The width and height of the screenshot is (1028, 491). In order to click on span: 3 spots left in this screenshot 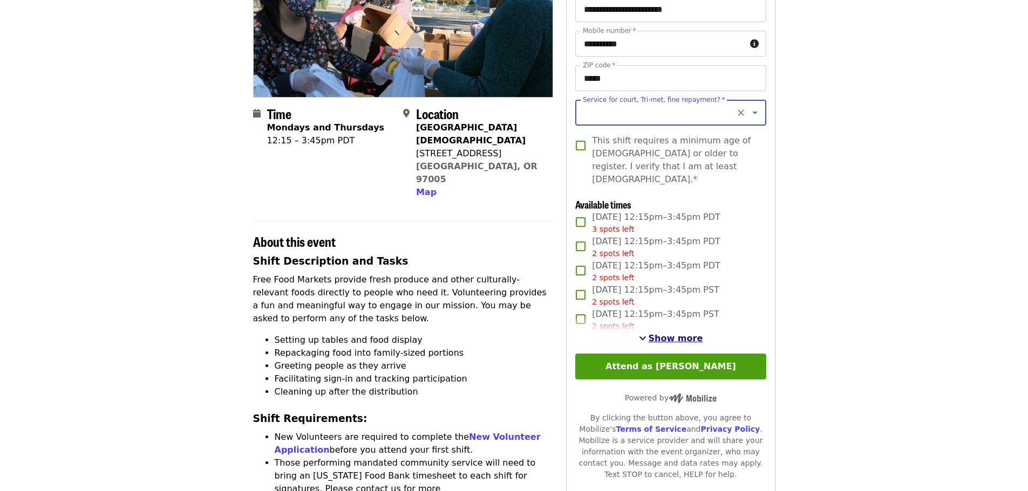, I will do `click(613, 229)`.